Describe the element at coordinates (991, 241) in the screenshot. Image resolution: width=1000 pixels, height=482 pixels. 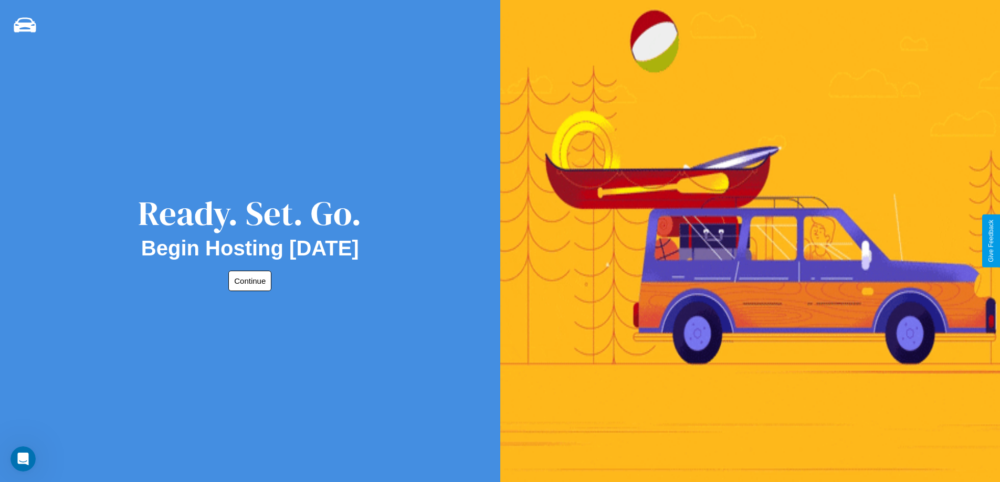
I see `div: Give Feedback` at that location.